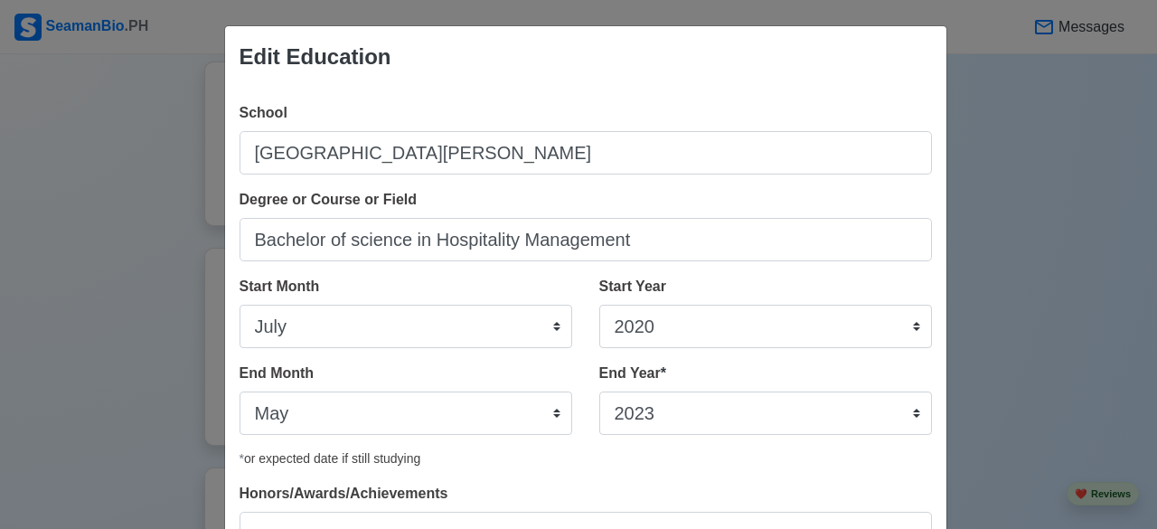 The image size is (1157, 529). Describe the element at coordinates (586, 458) in the screenshot. I see `div: or expected date if still studying` at that location.